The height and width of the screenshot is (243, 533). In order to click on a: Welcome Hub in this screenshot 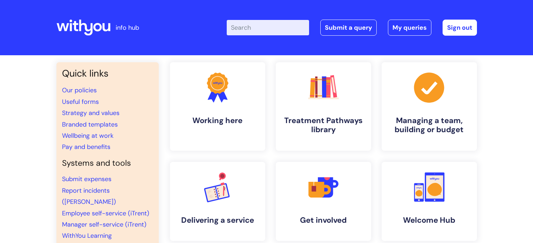, I will do `click(429, 202)`.